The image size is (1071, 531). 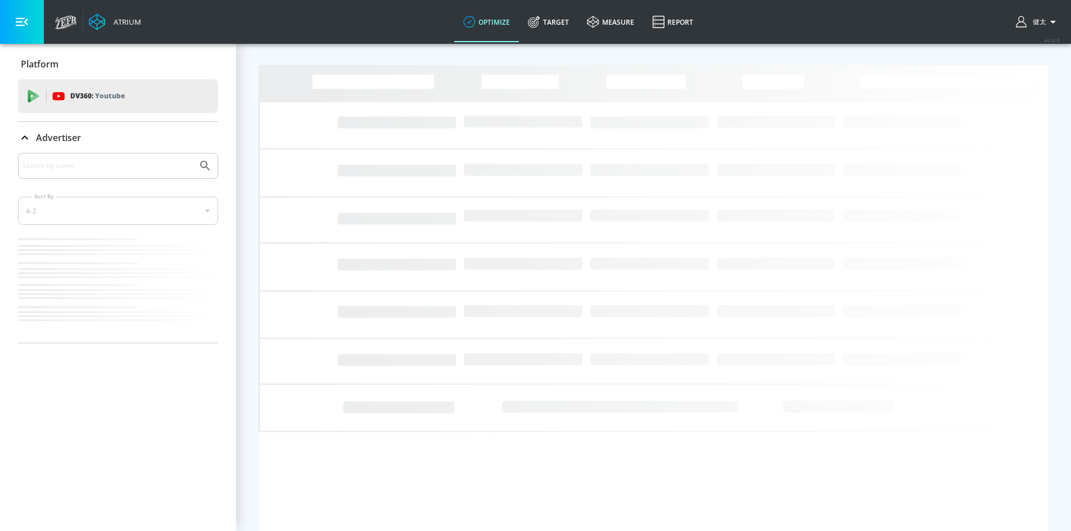 What do you see at coordinates (548, 22) in the screenshot?
I see `a: Target` at bounding box center [548, 22].